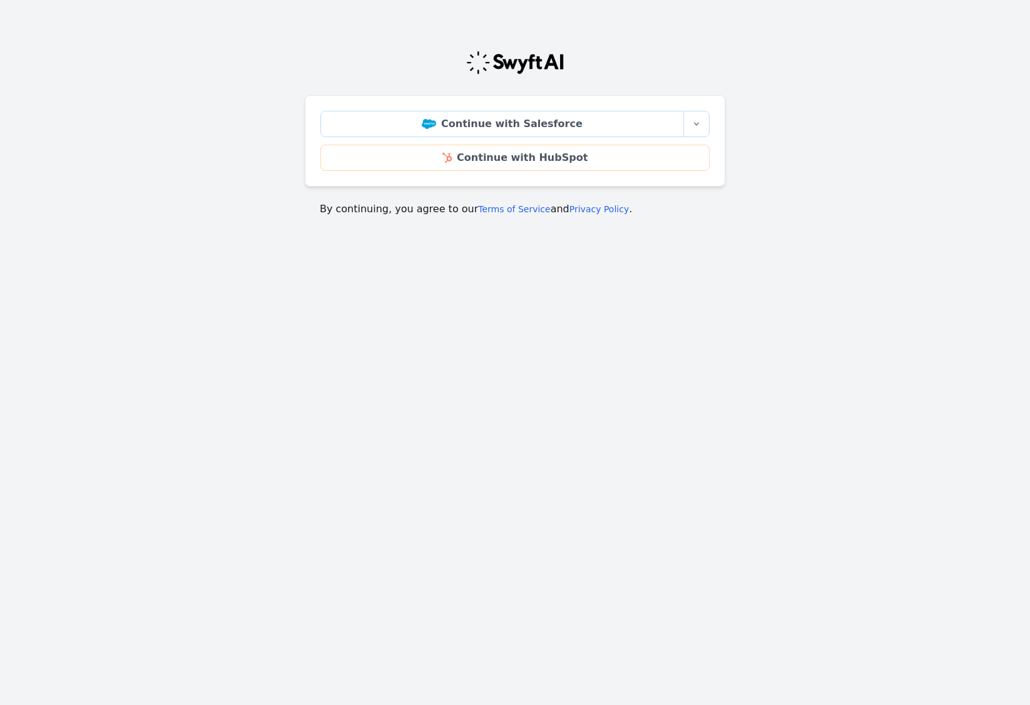 Image resolution: width=1030 pixels, height=705 pixels. What do you see at coordinates (599, 209) in the screenshot?
I see `a: Privacy Policy` at bounding box center [599, 209].